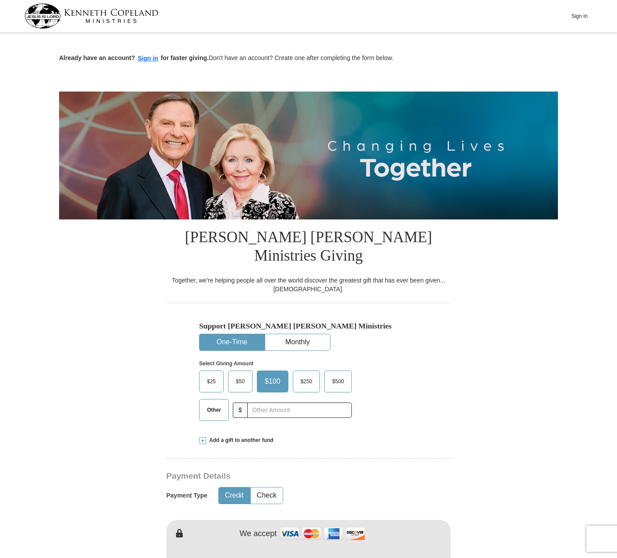  I want to click on div: Together, we're helping people all over the world discover the greatest gift that has ever been g..., so click(309, 285).